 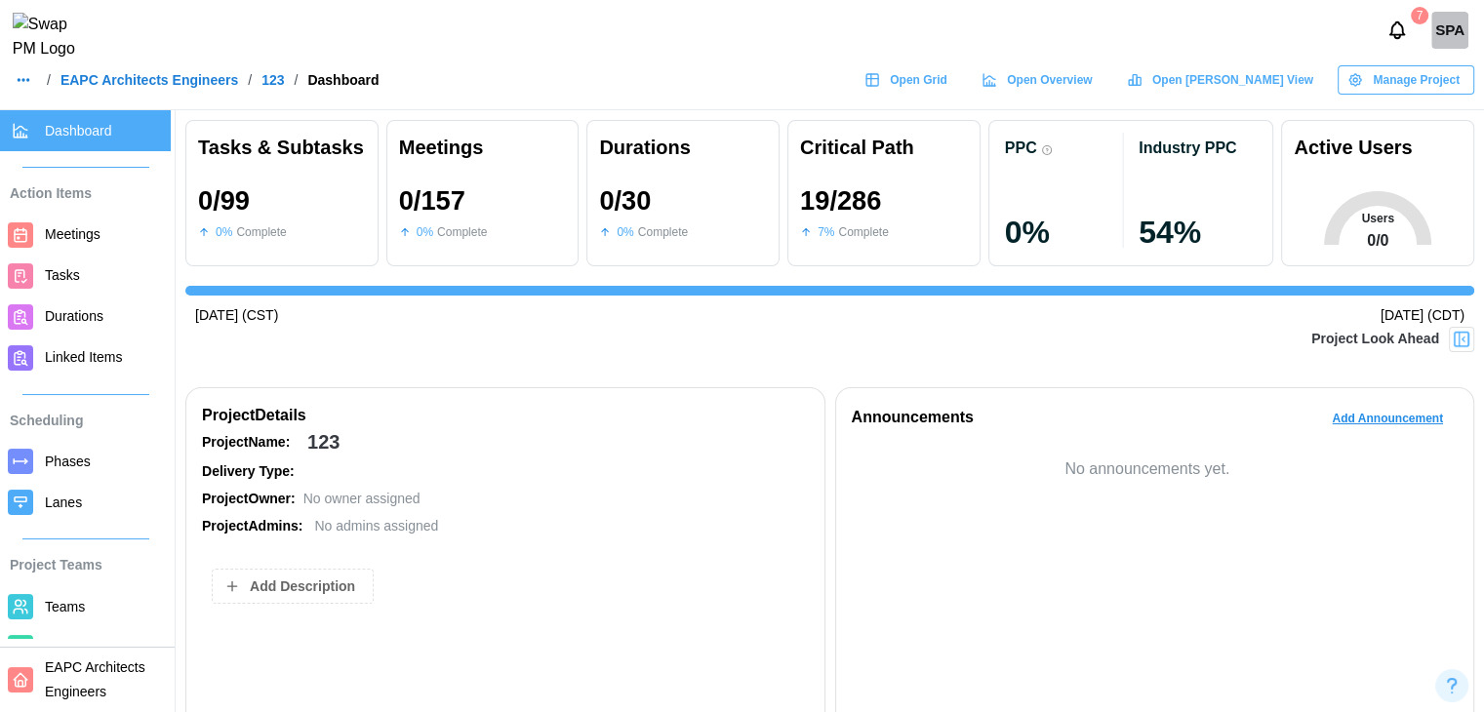 What do you see at coordinates (918, 80) in the screenshot?
I see `span: Open Grid` at bounding box center [918, 80].